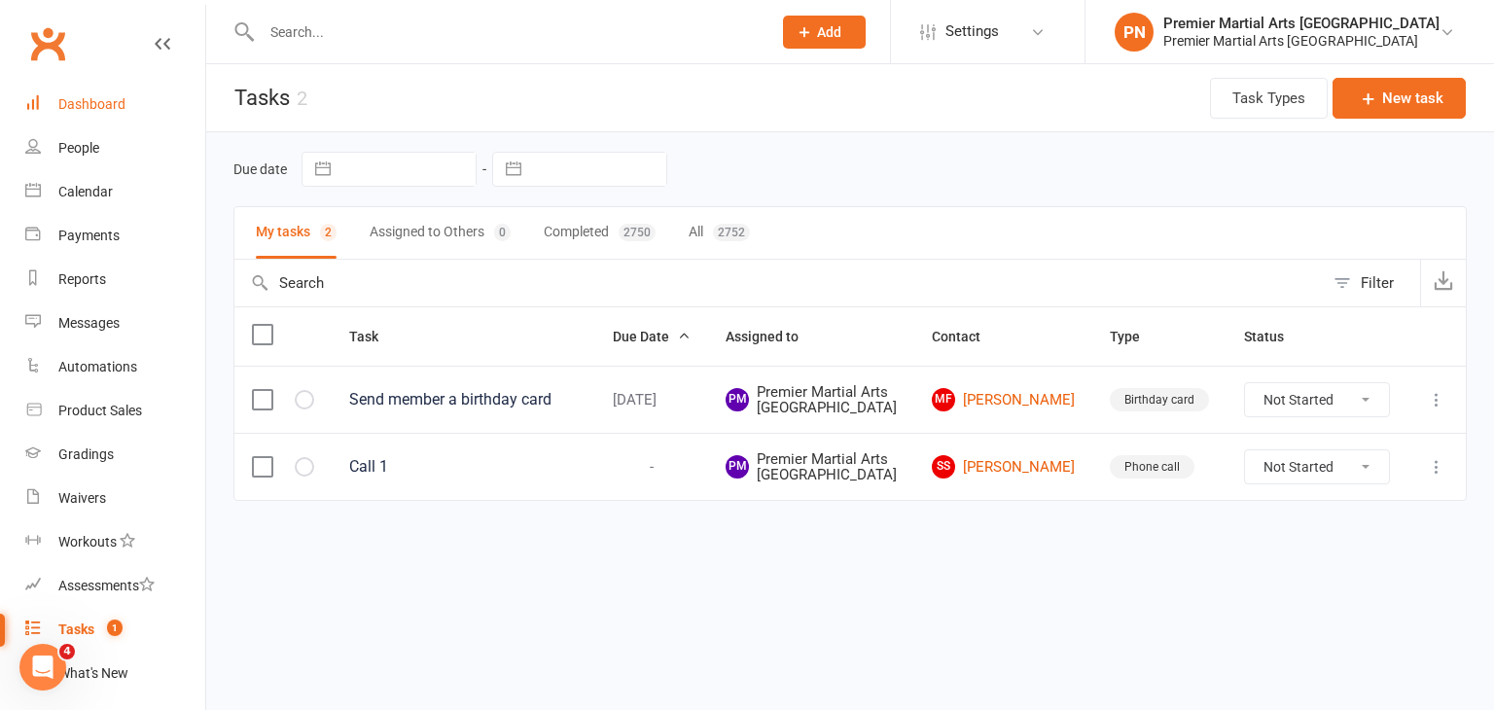 The height and width of the screenshot is (710, 1494). Describe the element at coordinates (115, 498) in the screenshot. I see `a: Waivers` at that location.